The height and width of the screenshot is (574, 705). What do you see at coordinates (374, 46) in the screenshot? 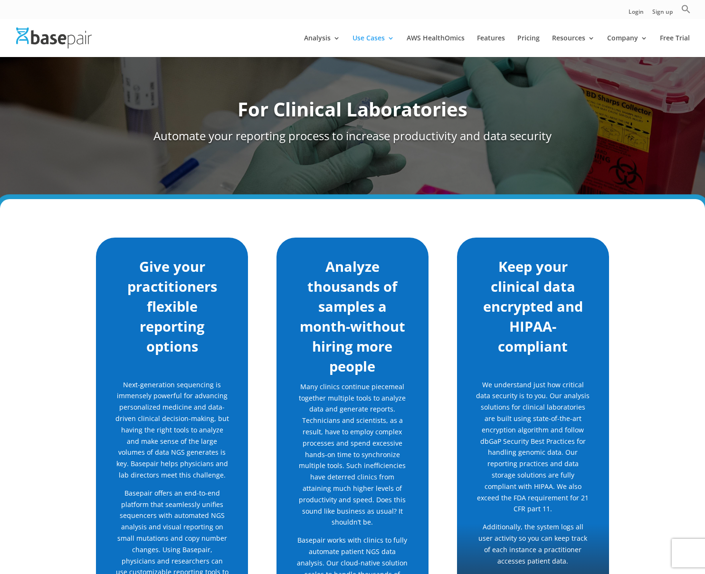
I see `a: Use Cases` at bounding box center [374, 46].